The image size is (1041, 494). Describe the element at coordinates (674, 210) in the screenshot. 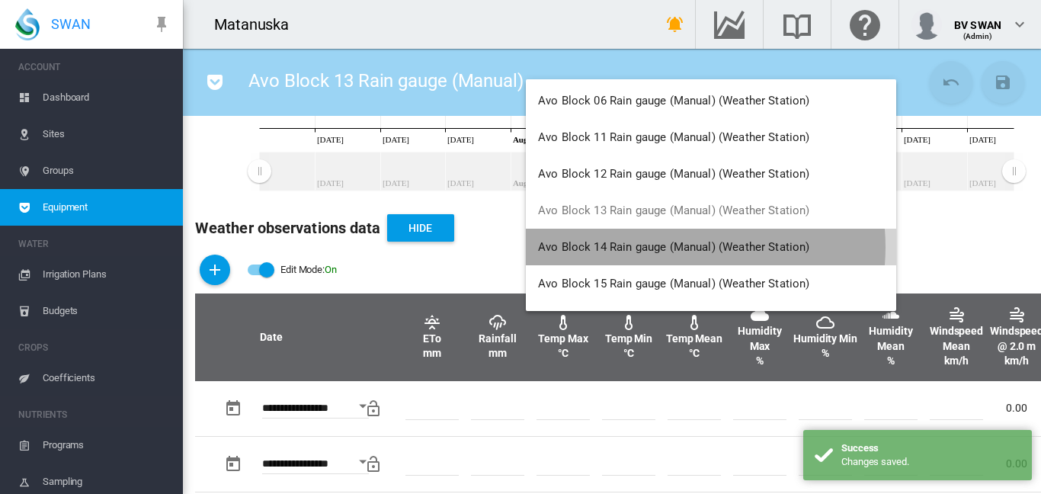

I see `span: Avo Block 13 Rain gauge (Manual) (Weather Station)` at that location.